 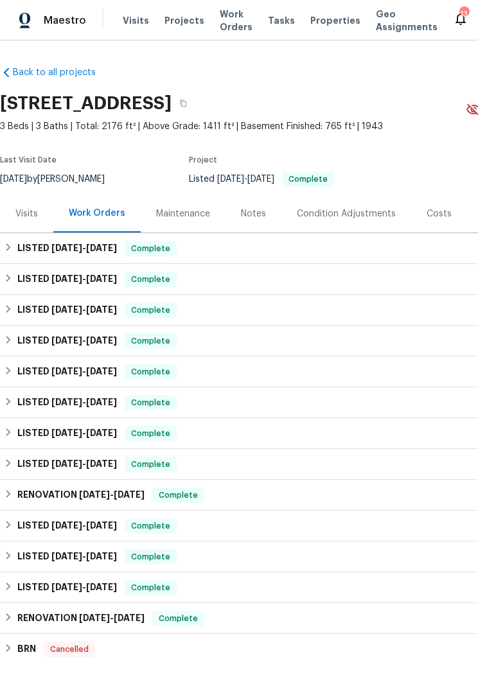 What do you see at coordinates (26, 649) in the screenshot?
I see `h6: BRN` at bounding box center [26, 649].